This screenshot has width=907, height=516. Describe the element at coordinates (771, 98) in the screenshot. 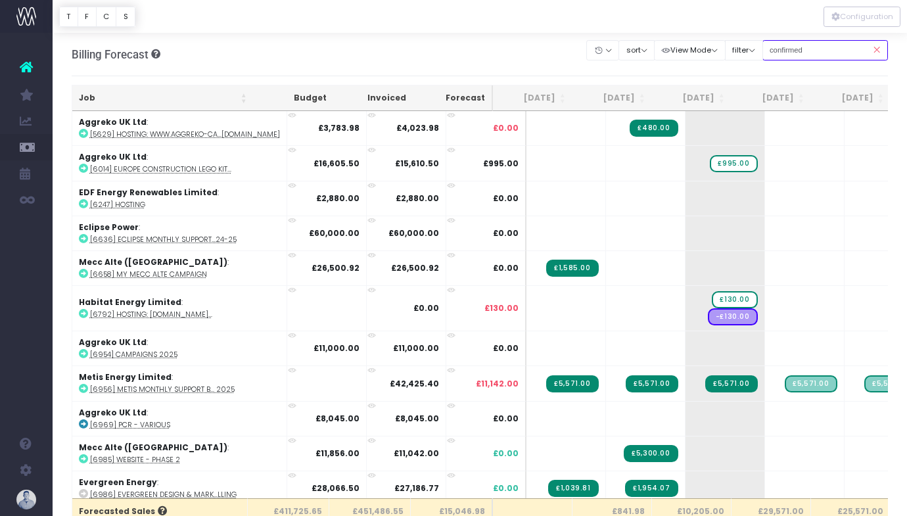

I see `th: Nov 25: activate to sort column ascending` at that location.